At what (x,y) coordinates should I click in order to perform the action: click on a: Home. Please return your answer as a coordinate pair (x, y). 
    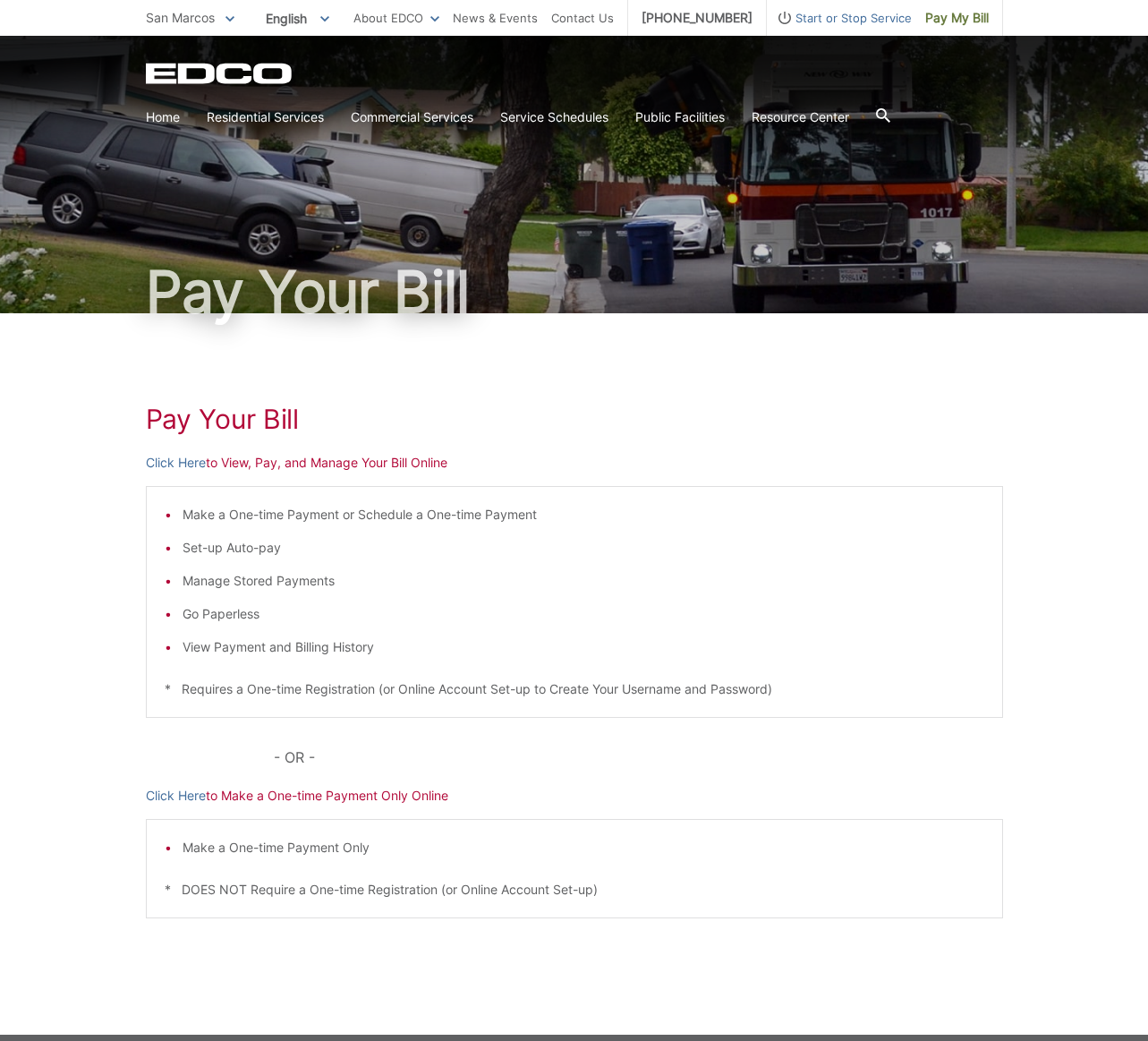
    Looking at the image, I should click on (163, 117).